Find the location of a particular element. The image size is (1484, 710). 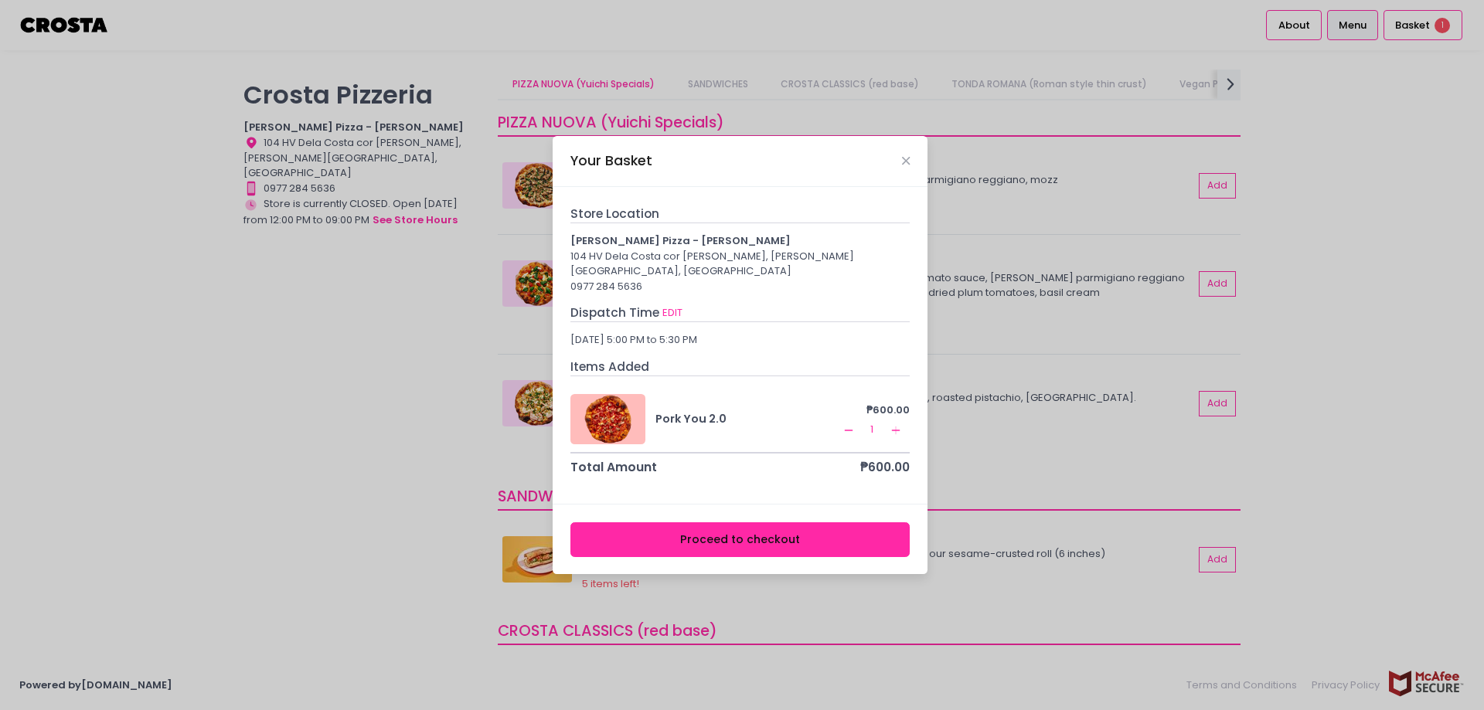

button: Close is located at coordinates (906, 161).